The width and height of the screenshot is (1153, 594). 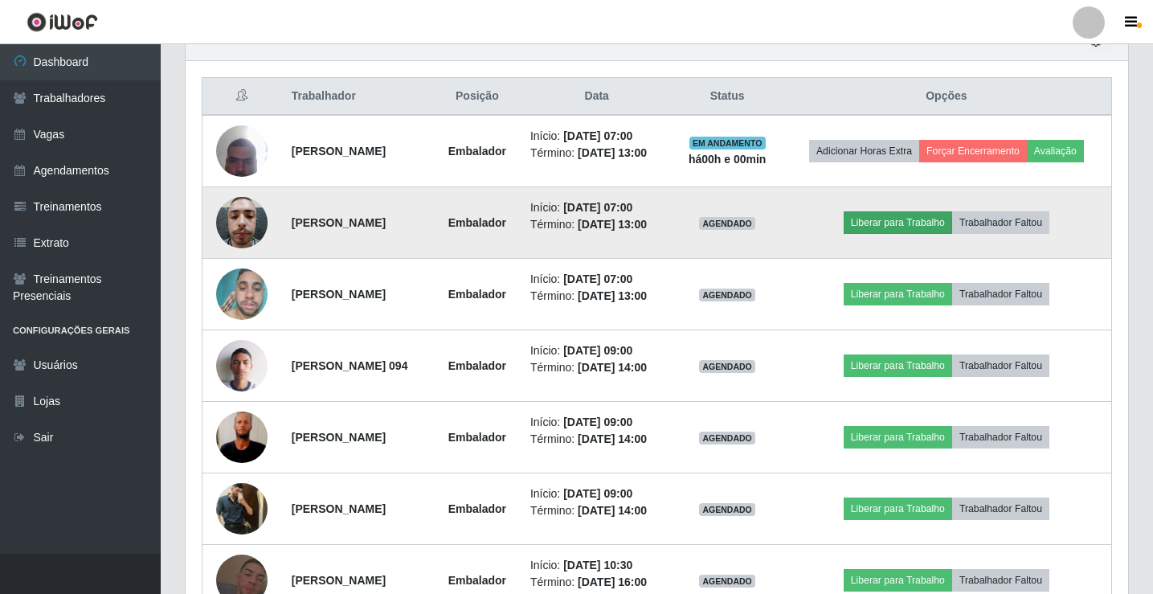 What do you see at coordinates (62, 22) in the screenshot?
I see `img: CoreUI Logo` at bounding box center [62, 22].